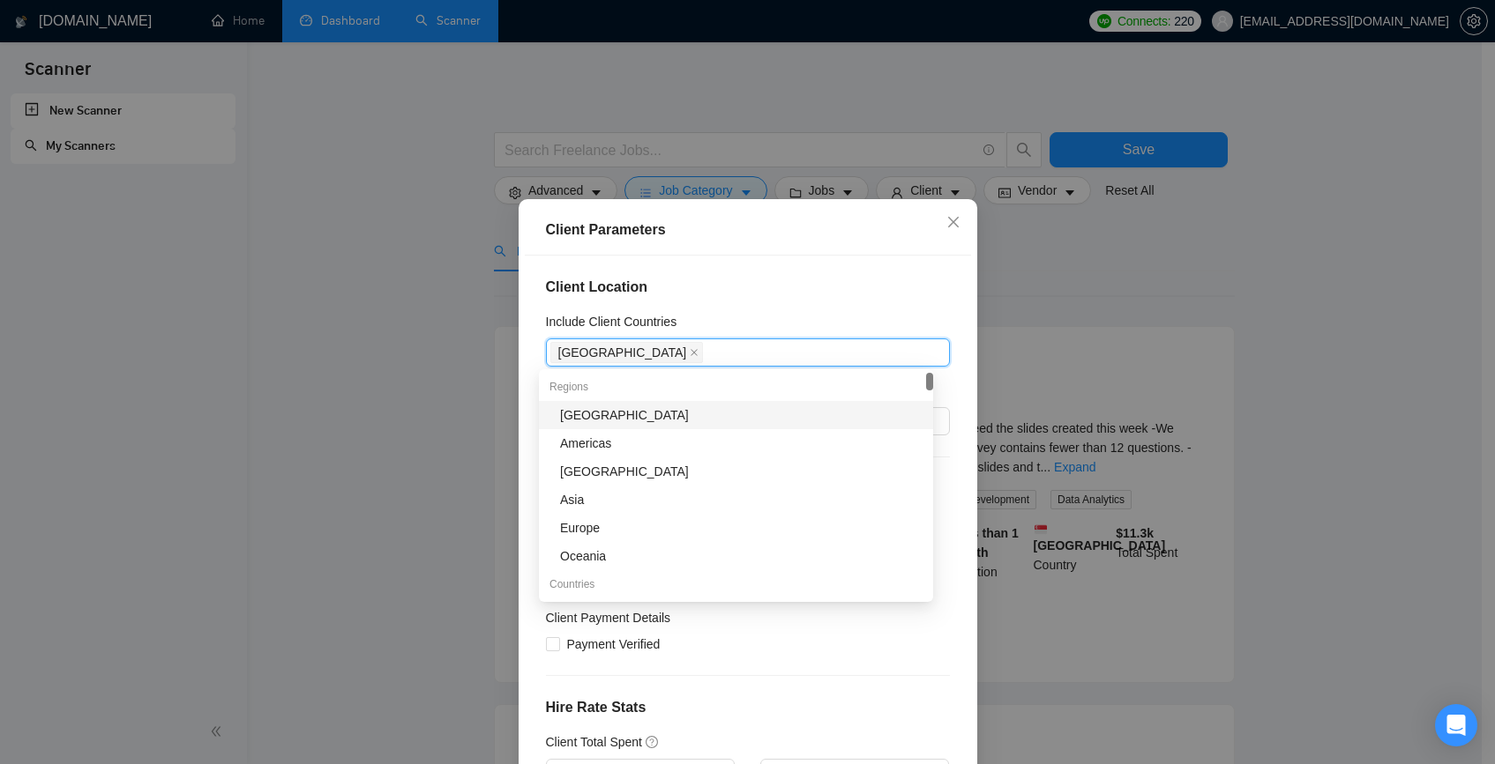  What do you see at coordinates (735, 585) in the screenshot?
I see `div: Countries` at bounding box center [735, 585].